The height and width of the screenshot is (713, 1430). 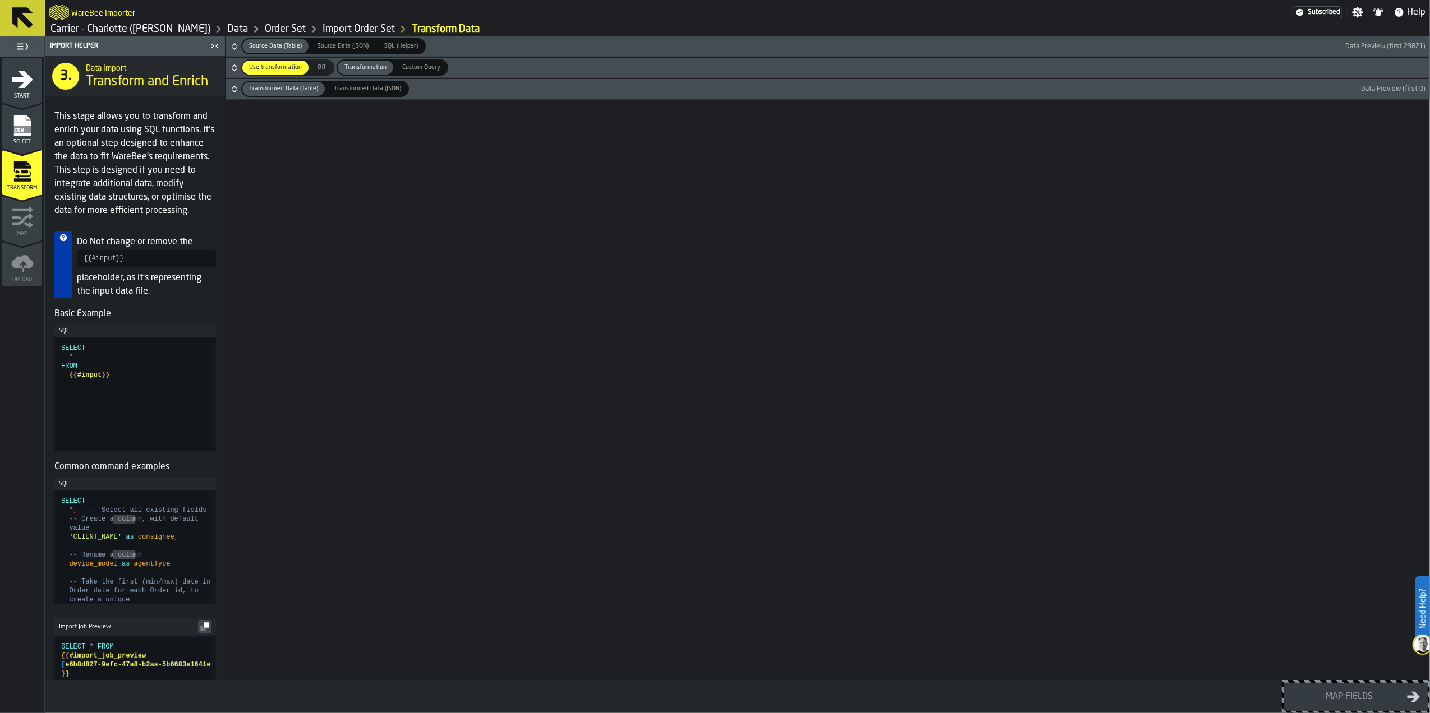 I want to click on span: Select, so click(x=22, y=142).